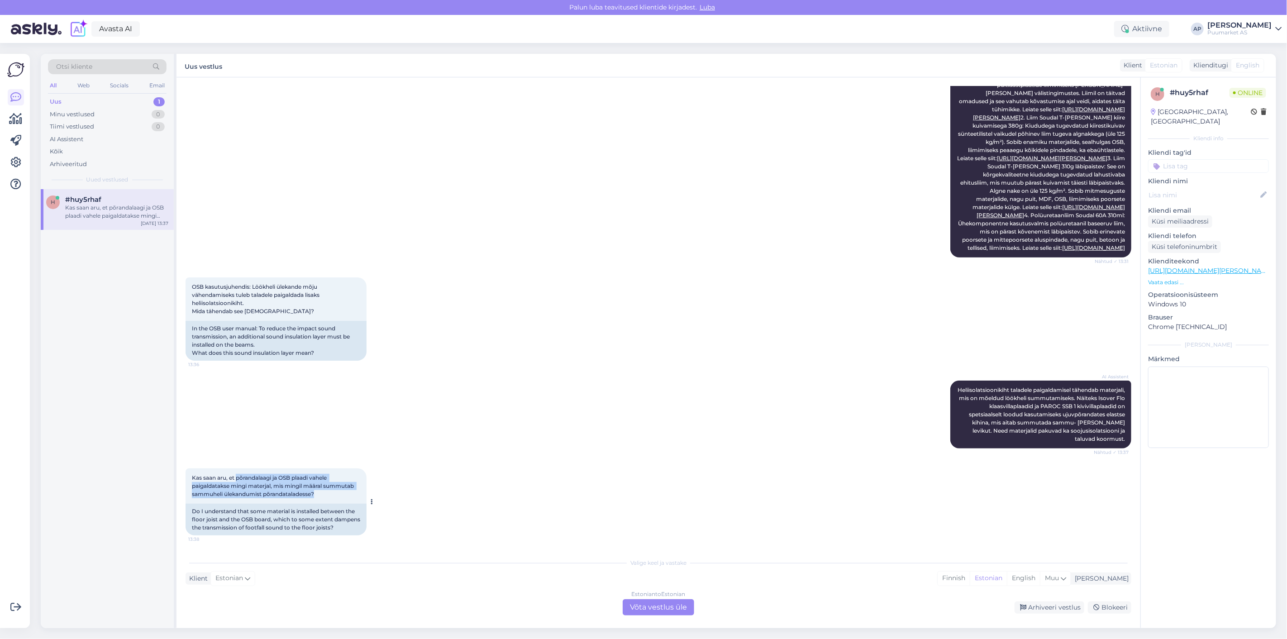  I want to click on span: Heliisolatsioonikiht taladele paigaldamisel tähendab materjali, mis on mõeldud löökheli summutami..., so click(1042, 414).